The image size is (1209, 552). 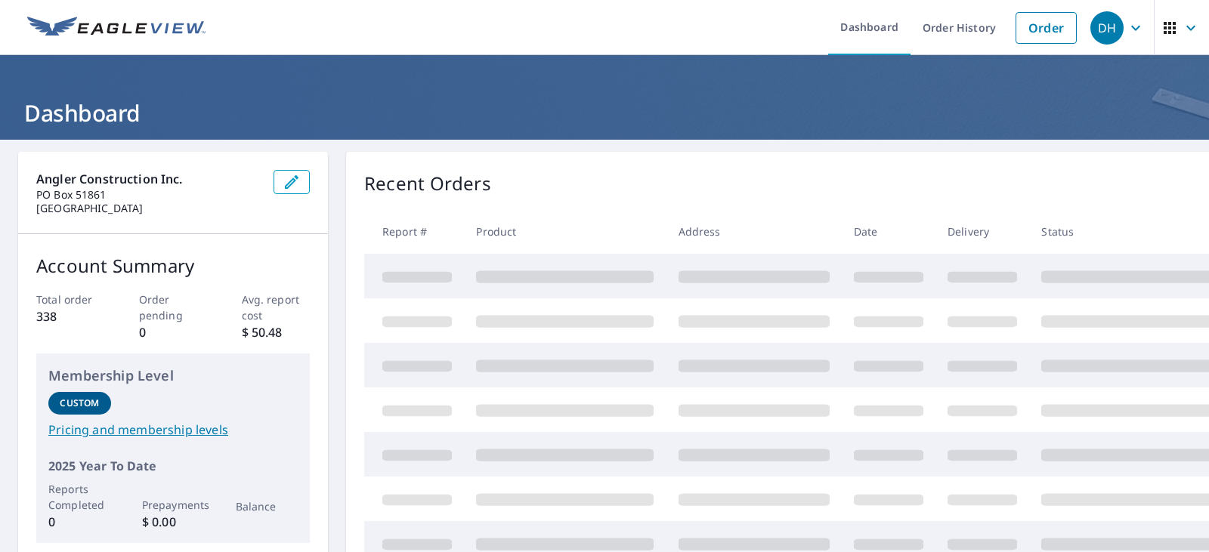 I want to click on p: 2025 Year To Date, so click(x=173, y=466).